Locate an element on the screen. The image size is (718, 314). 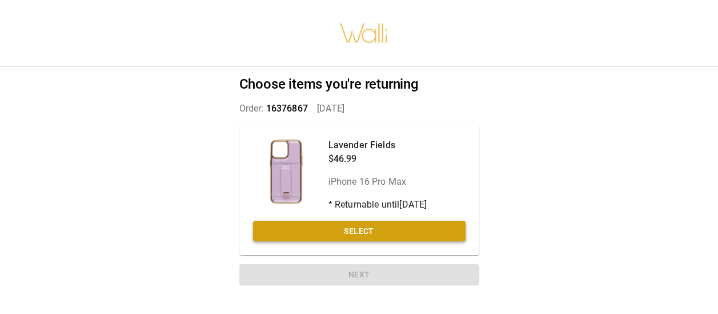
p: Lavender Fields is located at coordinates (378, 145).